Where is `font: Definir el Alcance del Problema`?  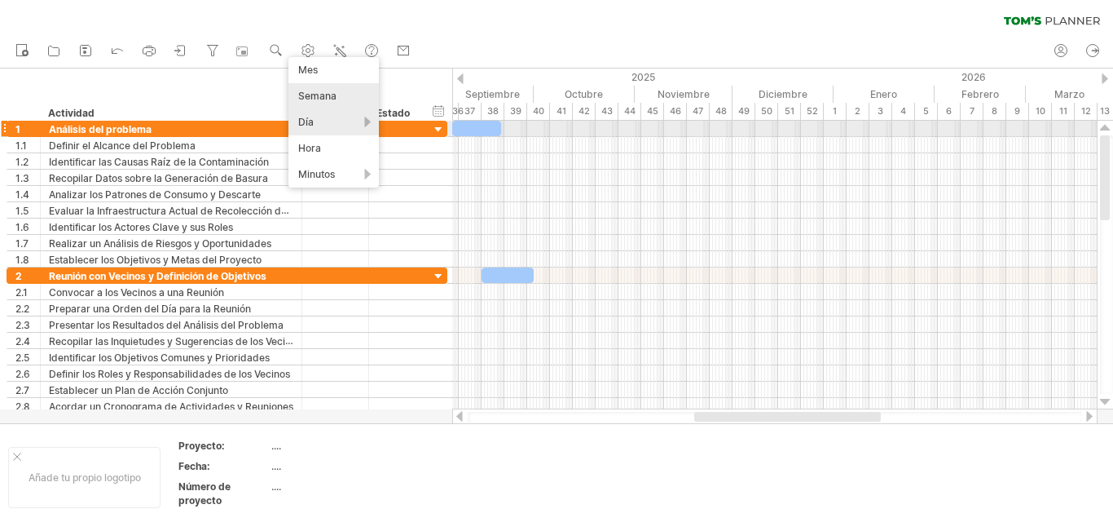
font: Definir el Alcance del Problema is located at coordinates (122, 145).